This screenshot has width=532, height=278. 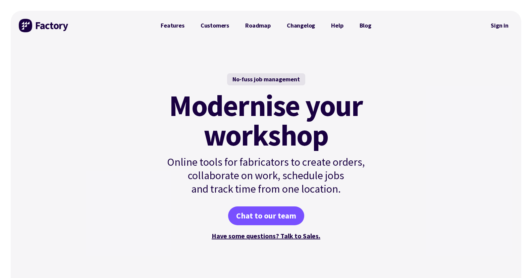 What do you see at coordinates (266, 120) in the screenshot?
I see `mark: Modernise your workshop` at bounding box center [266, 120].